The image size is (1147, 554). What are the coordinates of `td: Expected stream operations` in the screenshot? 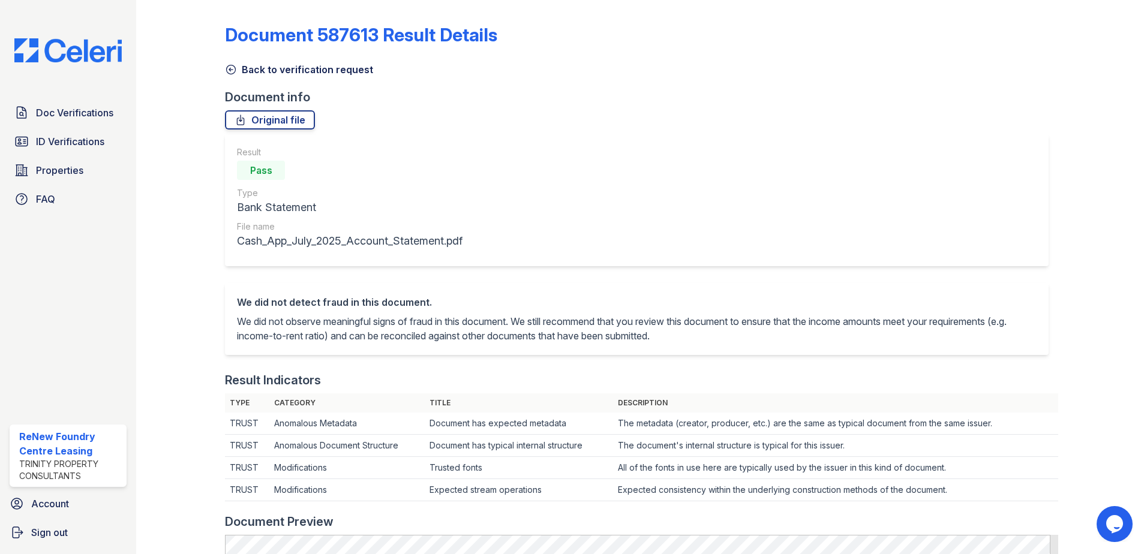 It's located at (519, 490).